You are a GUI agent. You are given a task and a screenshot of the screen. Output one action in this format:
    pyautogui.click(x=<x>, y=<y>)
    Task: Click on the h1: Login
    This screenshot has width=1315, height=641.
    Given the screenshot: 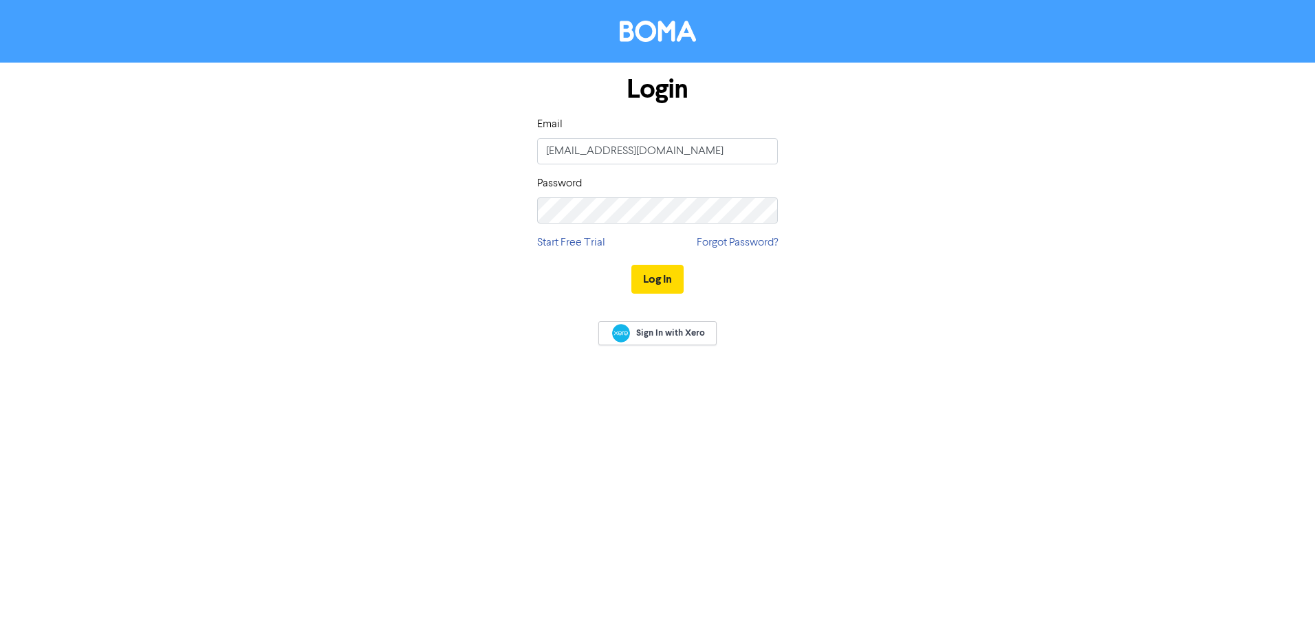 What is the action you would take?
    pyautogui.click(x=657, y=89)
    